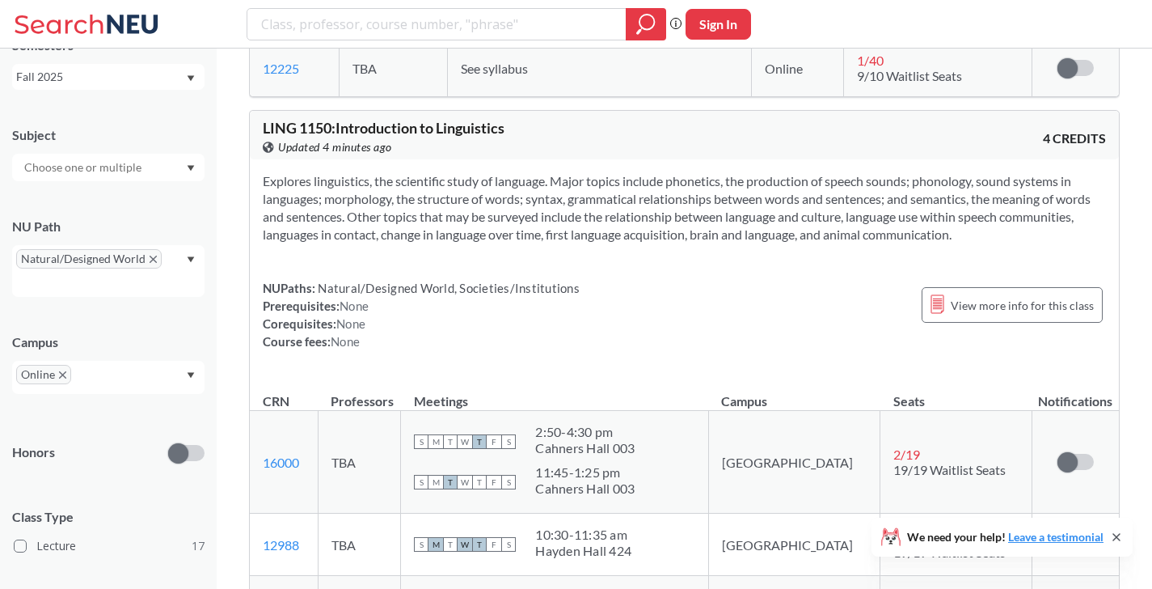 The width and height of the screenshot is (1152, 589). Describe the element at coordinates (906, 454) in the screenshot. I see `span: 2 / 19` at that location.